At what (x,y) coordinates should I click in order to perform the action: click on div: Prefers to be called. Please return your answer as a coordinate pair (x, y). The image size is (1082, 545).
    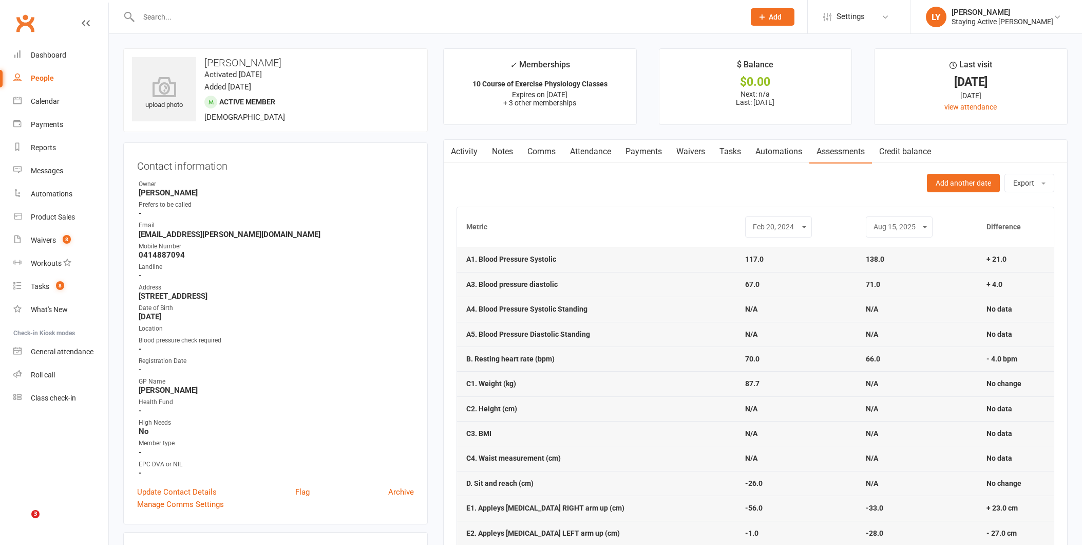
    Looking at the image, I should click on (276, 204).